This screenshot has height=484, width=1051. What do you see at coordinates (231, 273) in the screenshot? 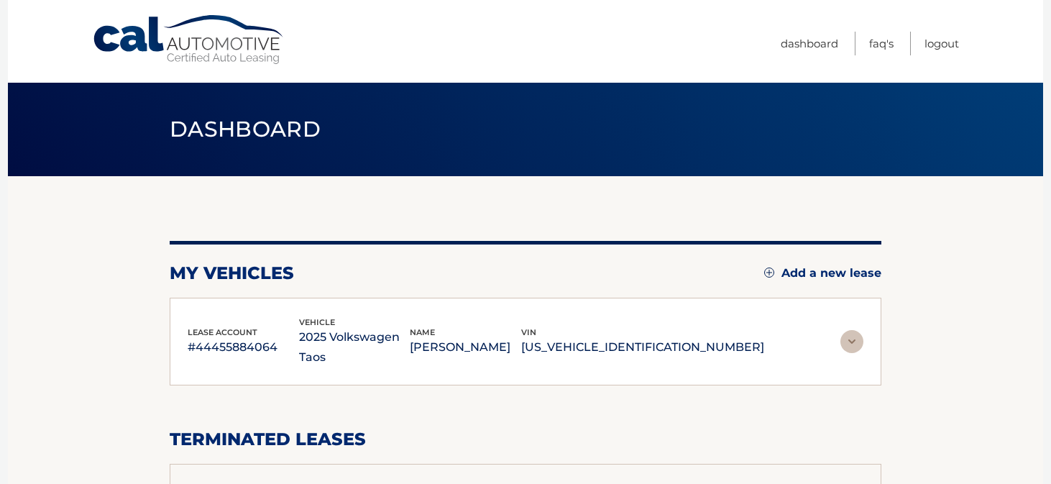
I see `h2: my vehicles` at bounding box center [231, 273].